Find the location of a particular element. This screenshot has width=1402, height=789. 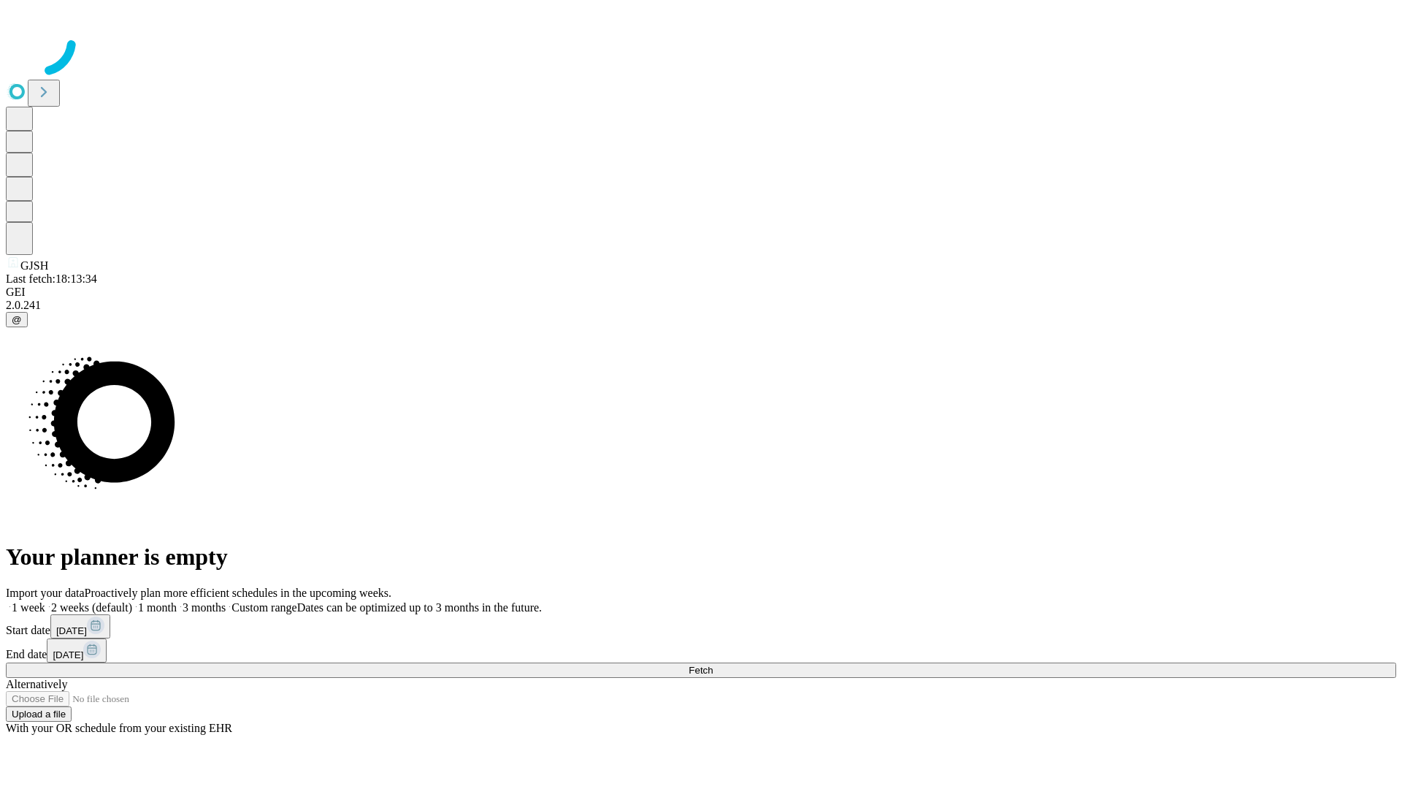

span: With your OR schedule from your existing EHR is located at coordinates (119, 727).